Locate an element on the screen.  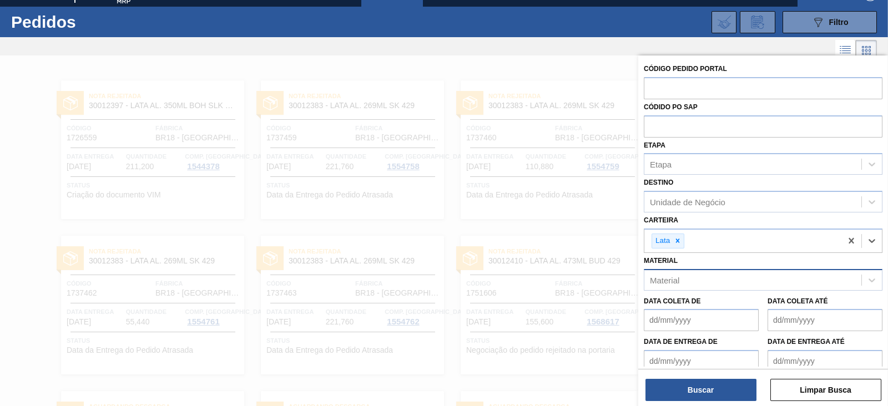
div: Etapa is located at coordinates (661, 164).